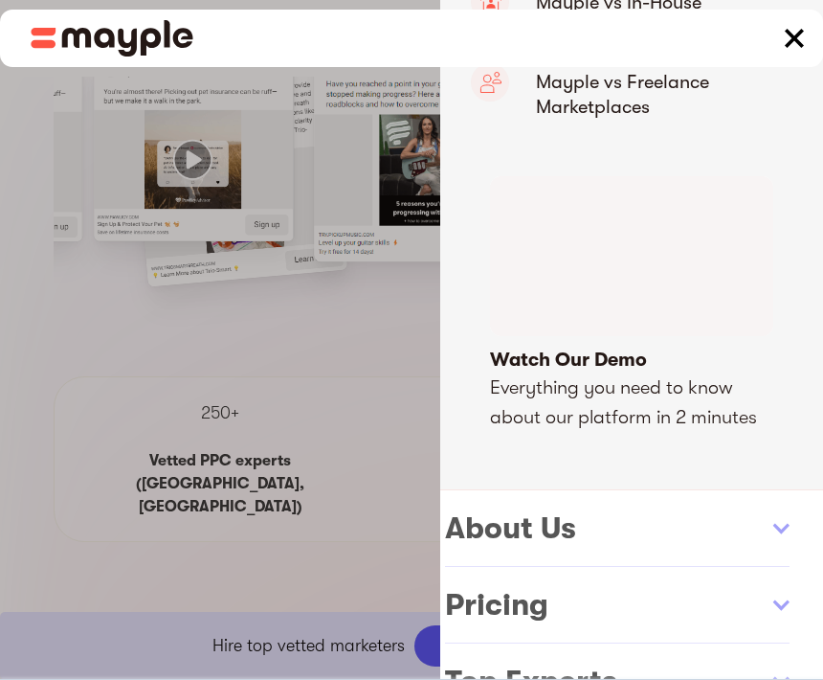 The image size is (823, 680). I want to click on img: Mayple logo, so click(112, 38).